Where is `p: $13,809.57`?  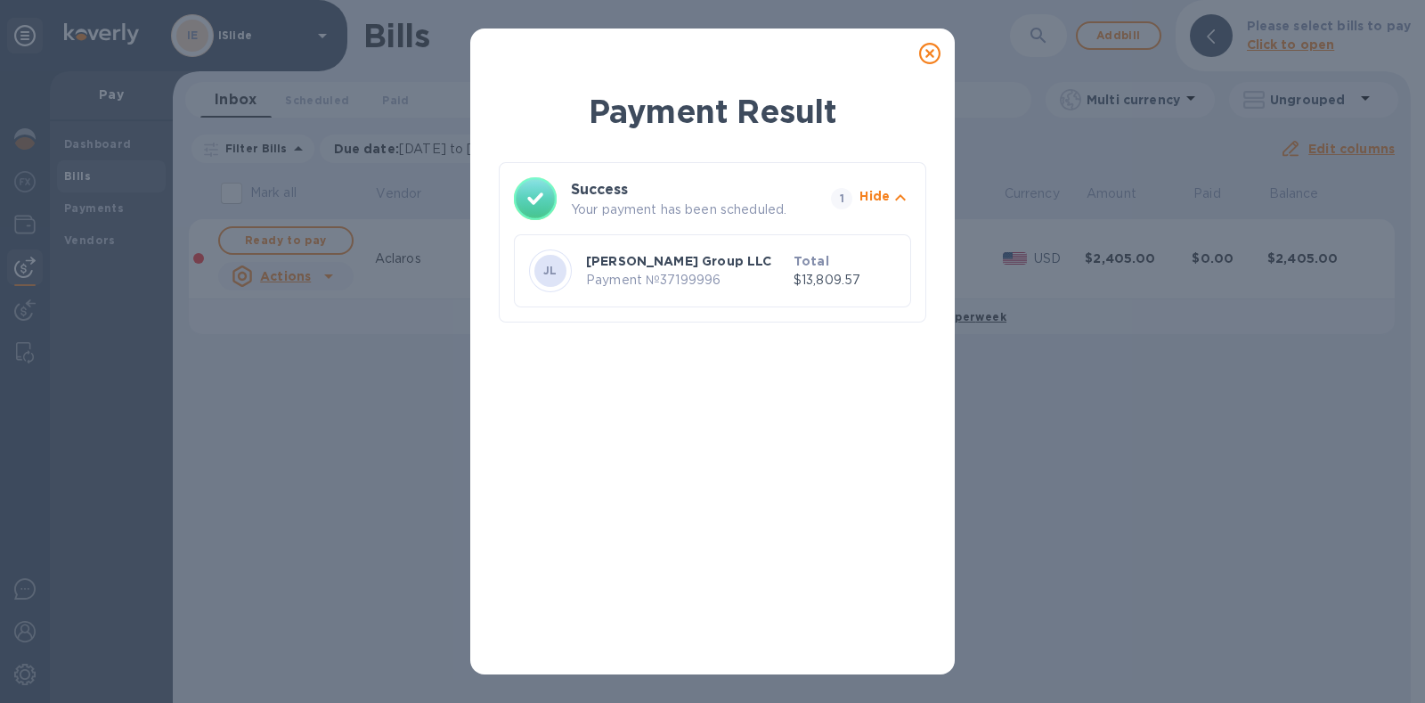
p: $13,809.57 is located at coordinates (844, 280).